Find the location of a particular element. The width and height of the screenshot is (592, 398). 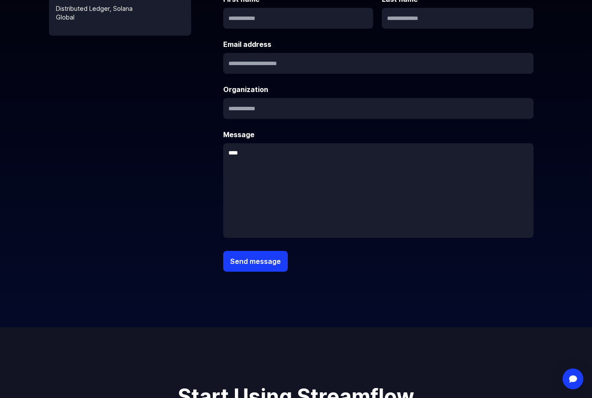

button: Send message is located at coordinates (255, 261).